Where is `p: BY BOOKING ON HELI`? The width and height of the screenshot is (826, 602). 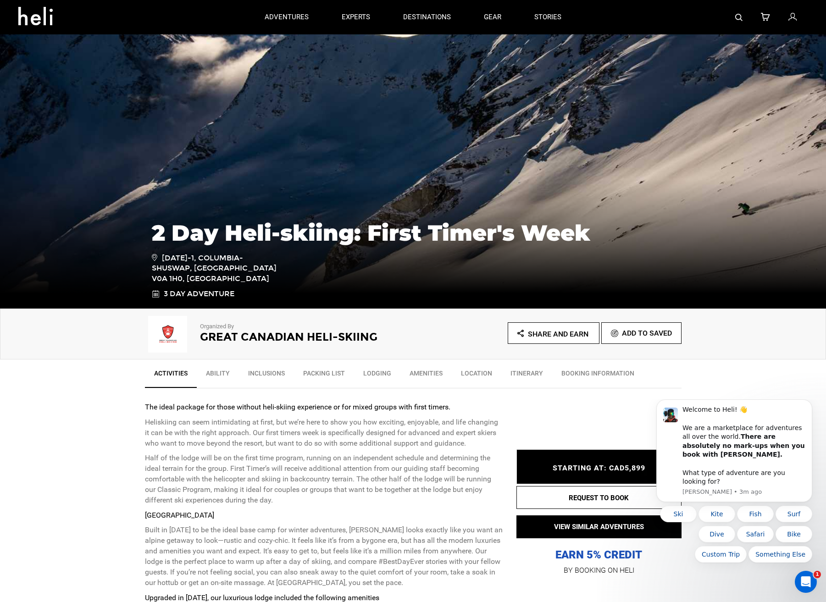
p: BY BOOKING ON HELI is located at coordinates (599, 570).